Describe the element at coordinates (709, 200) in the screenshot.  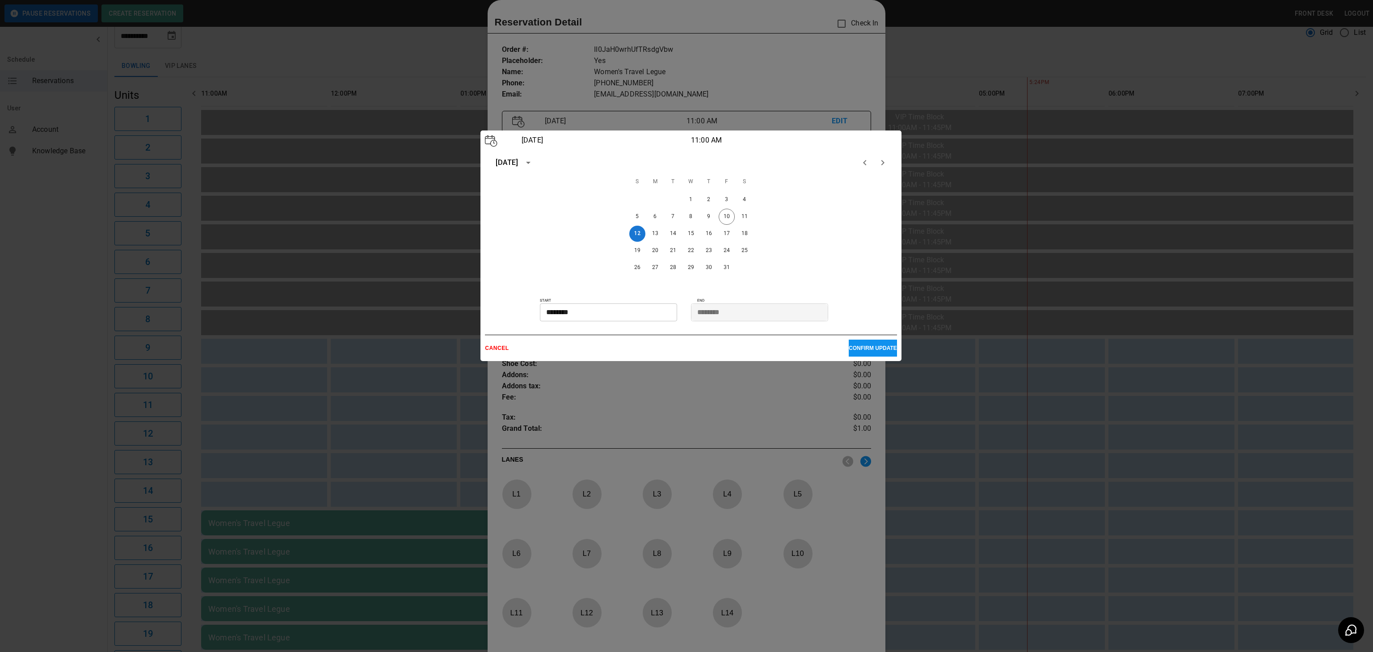
I see `button: 2` at that location.